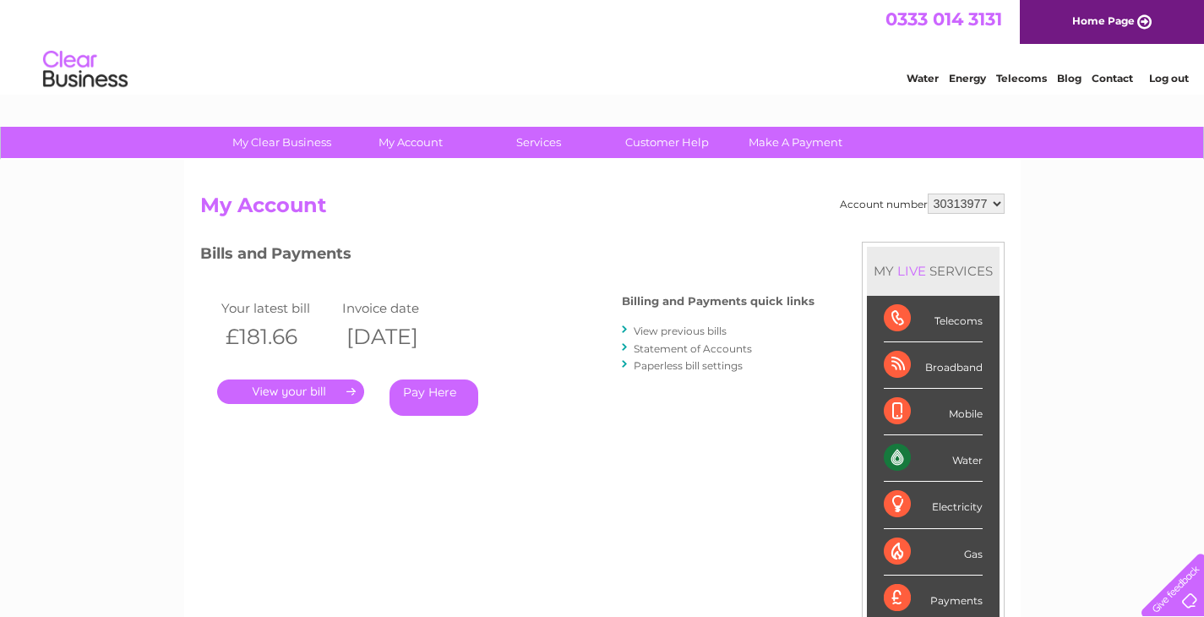 This screenshot has width=1204, height=617. What do you see at coordinates (1169, 78) in the screenshot?
I see `a: Log out` at bounding box center [1169, 78].